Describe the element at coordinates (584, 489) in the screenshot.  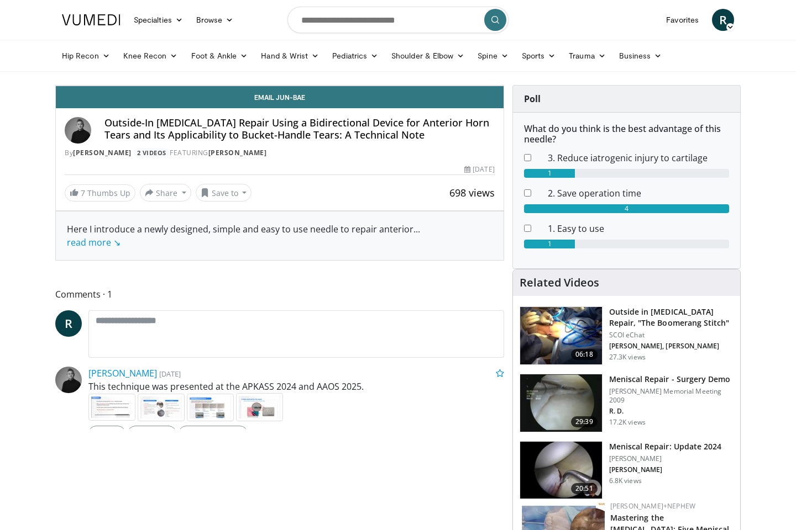
I see `span: 20:51` at that location.